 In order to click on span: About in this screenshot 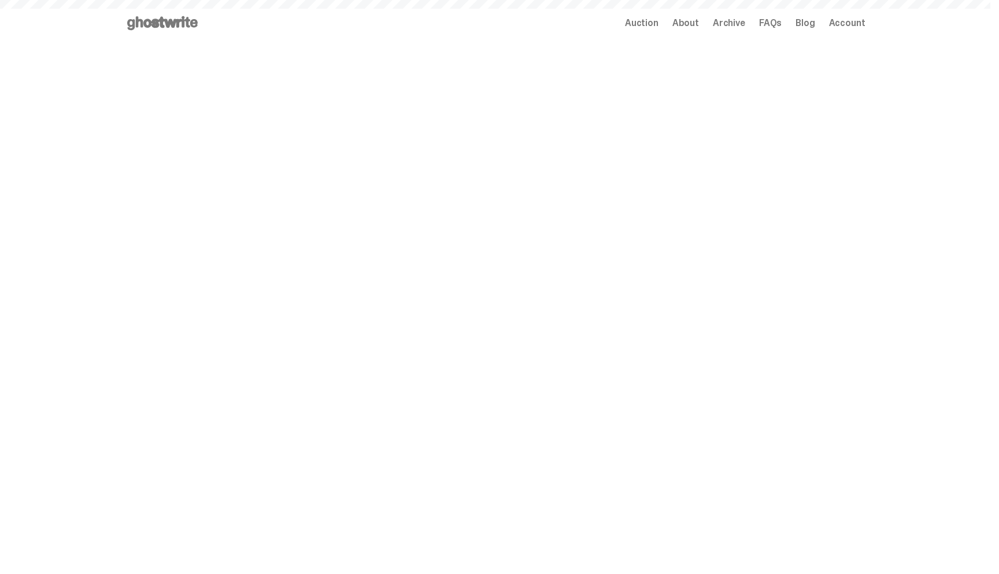, I will do `click(686, 23)`.